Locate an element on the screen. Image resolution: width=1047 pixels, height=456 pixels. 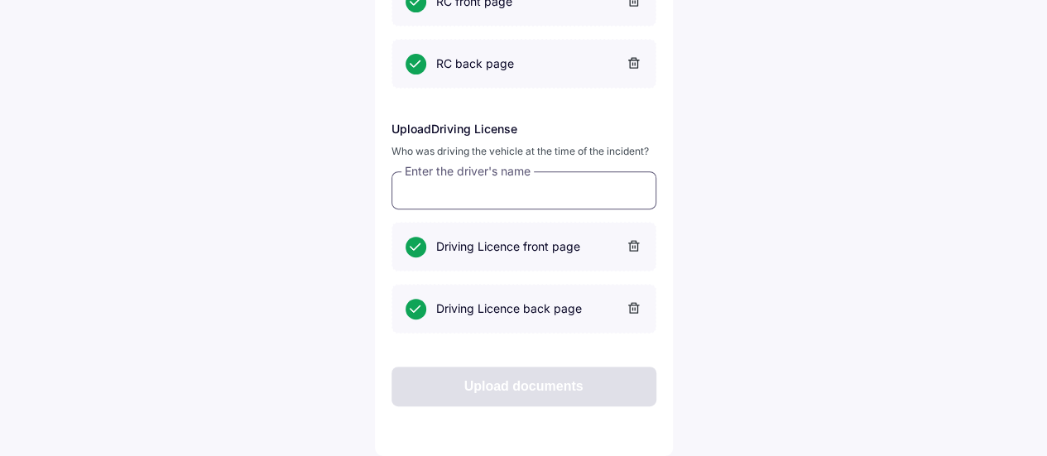
div: RC back page is located at coordinates (539, 64).